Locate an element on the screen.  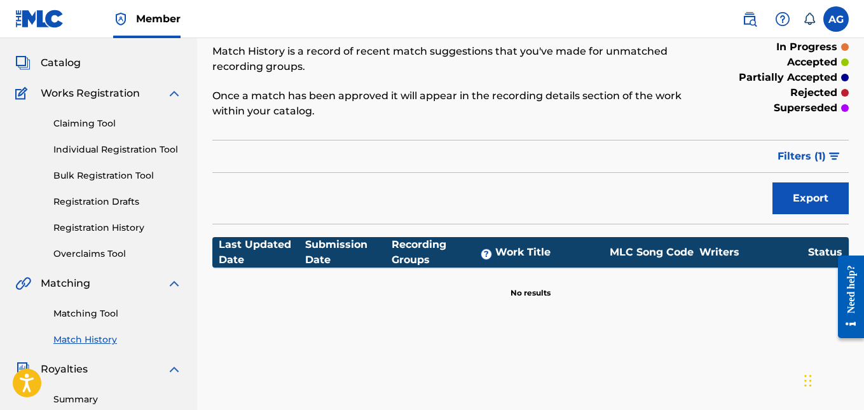
a: Match History is located at coordinates (118, 340).